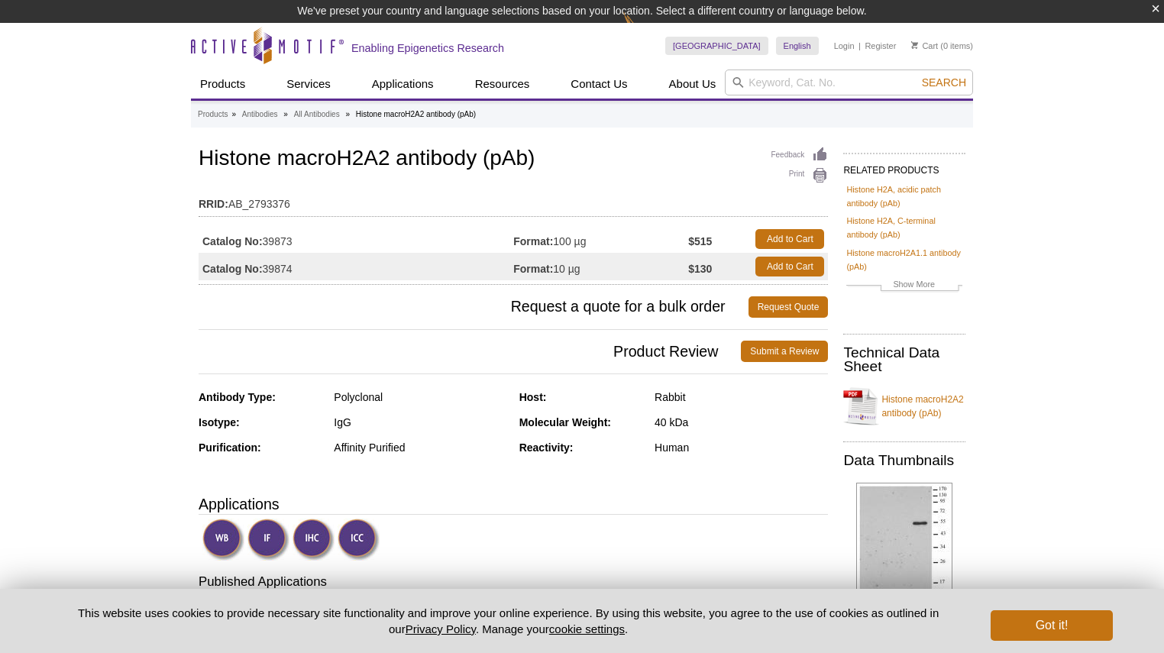 Image resolution: width=1164 pixels, height=653 pixels. Describe the element at coordinates (358, 539) in the screenshot. I see `img: Immunocytochemistry Validated` at that location.